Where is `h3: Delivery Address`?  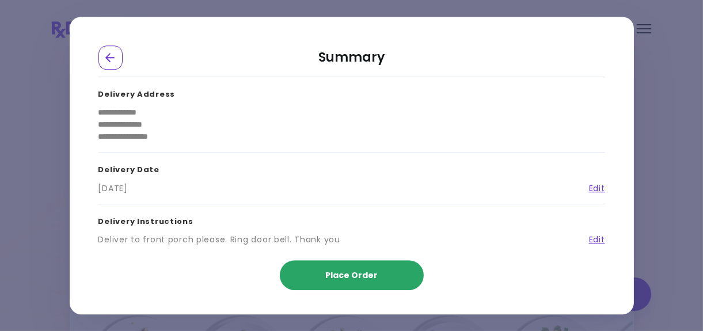
h3: Delivery Address is located at coordinates (352, 92).